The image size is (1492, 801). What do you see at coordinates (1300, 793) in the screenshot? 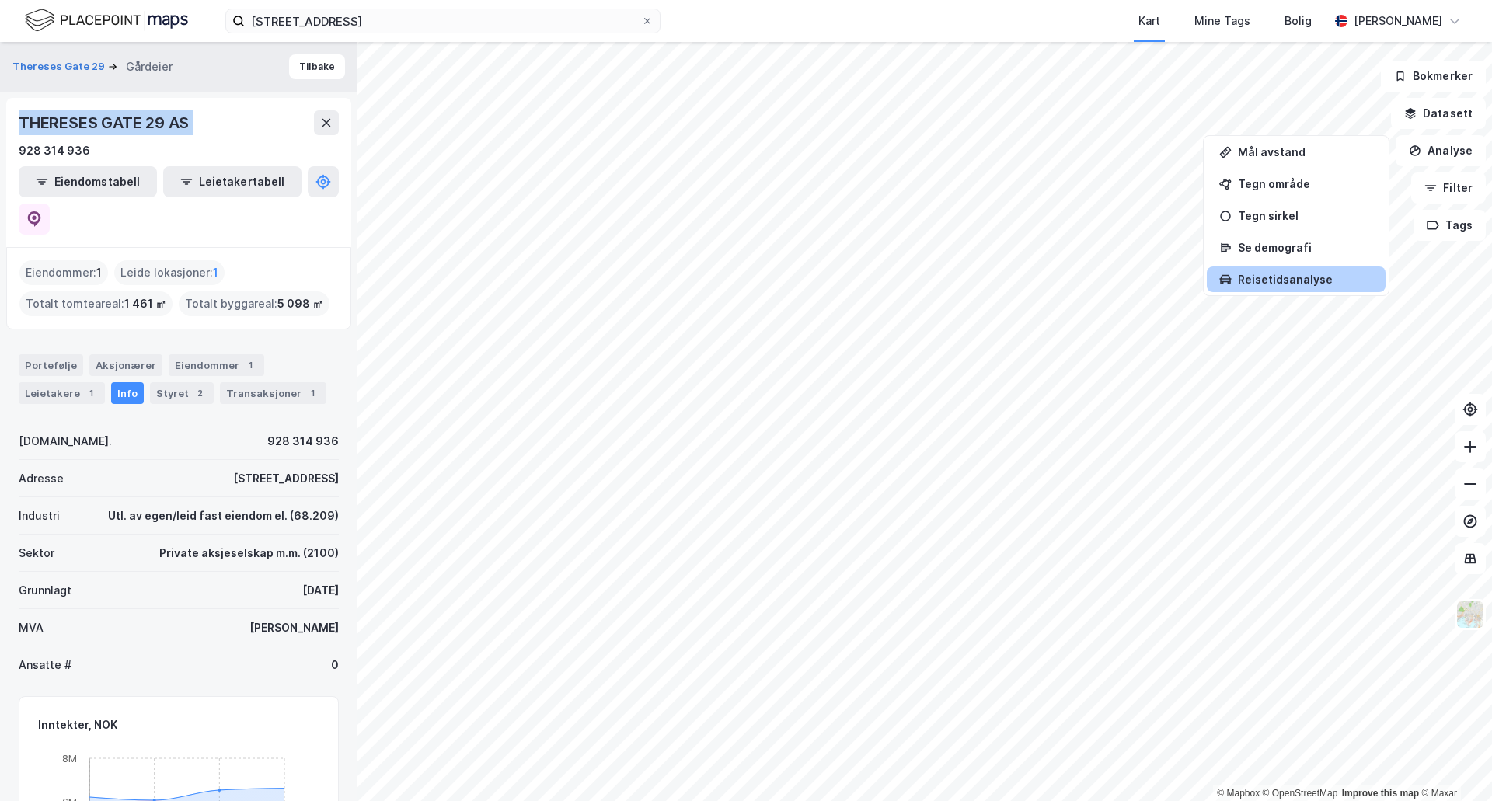
I see `a: OpenStreetMap` at bounding box center [1300, 793].